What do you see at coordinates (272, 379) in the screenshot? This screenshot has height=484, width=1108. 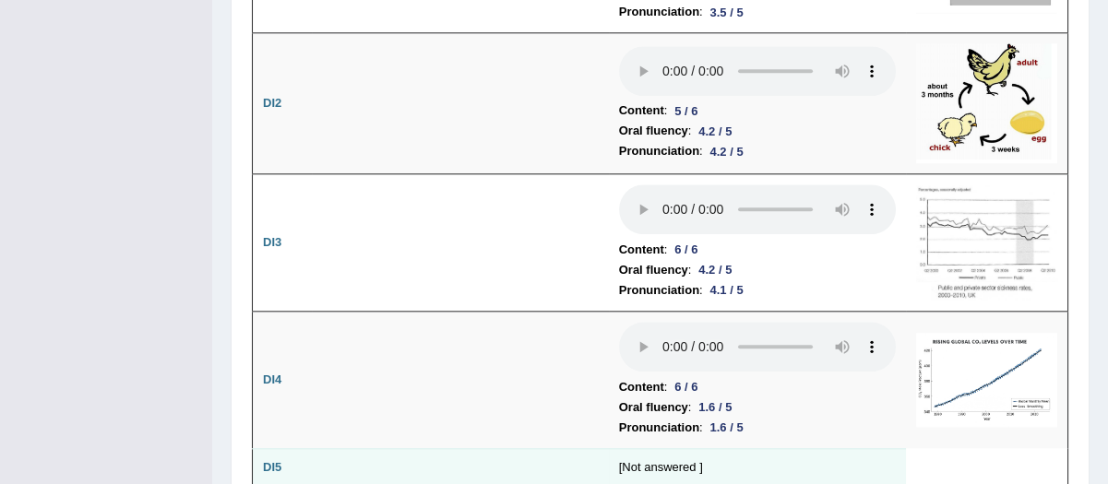 I see `b: DI4` at bounding box center [272, 379].